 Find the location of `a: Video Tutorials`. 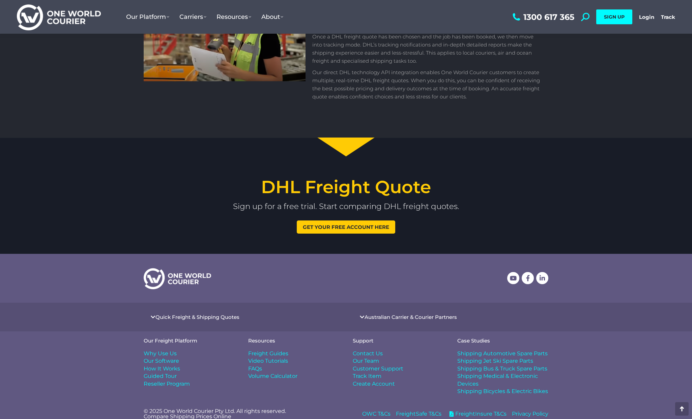

a: Video Tutorials is located at coordinates (294, 361).